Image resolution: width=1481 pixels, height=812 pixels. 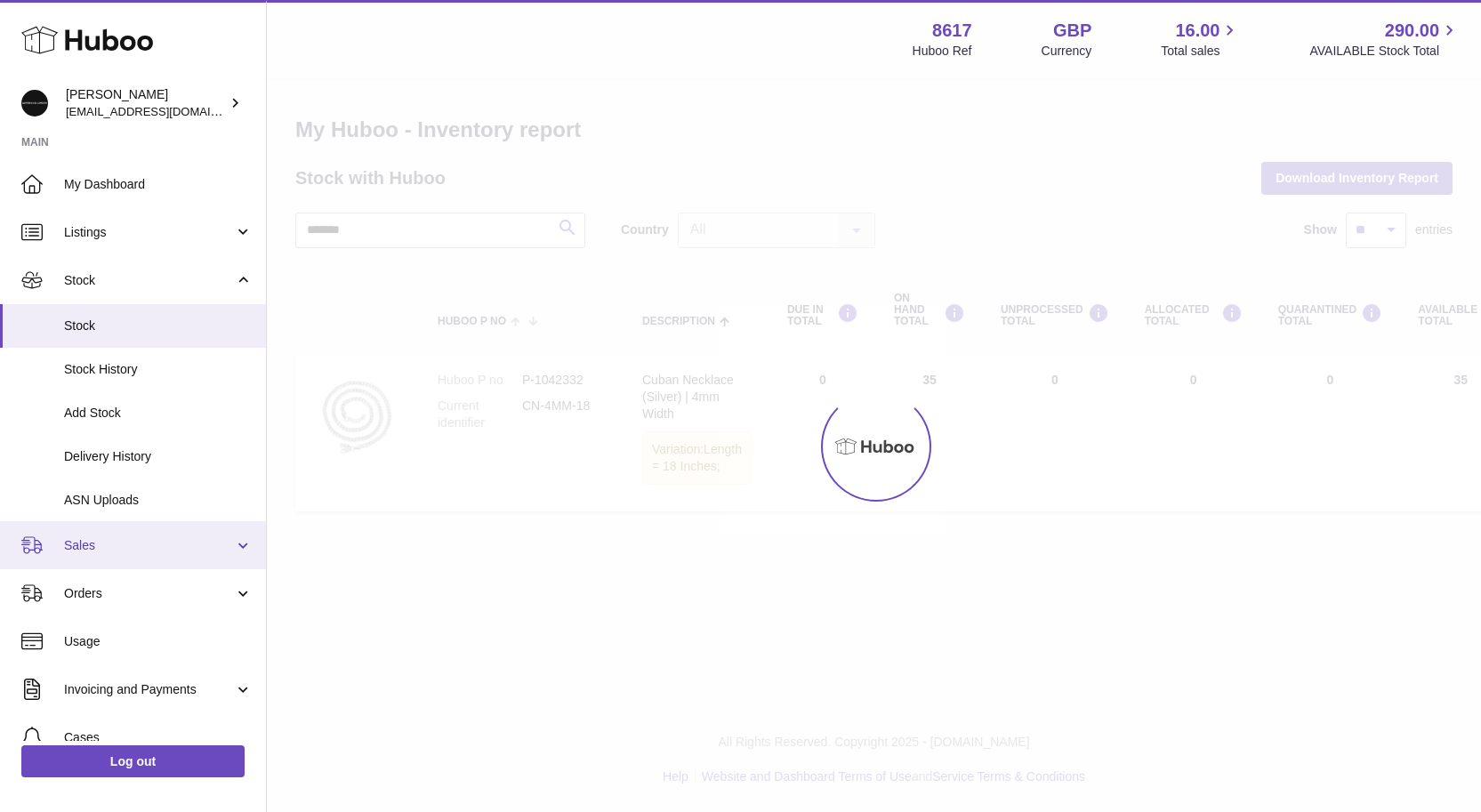 What do you see at coordinates (149, 232) in the screenshot?
I see `span: Listings` at bounding box center [149, 232].